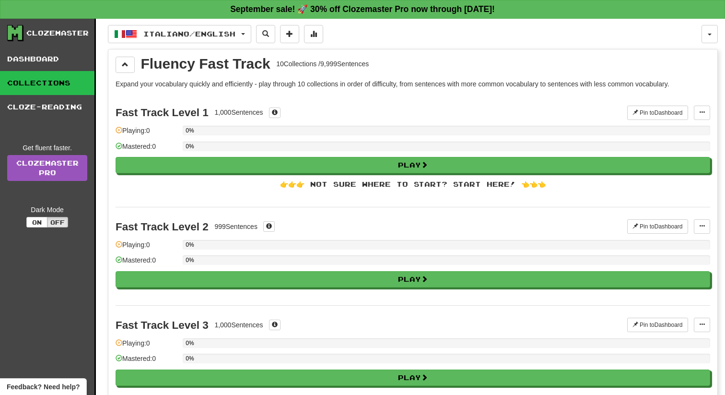 The height and width of the screenshot is (395, 725). What do you see at coordinates (58, 33) in the screenshot?
I see `div: Clozemaster` at bounding box center [58, 33].